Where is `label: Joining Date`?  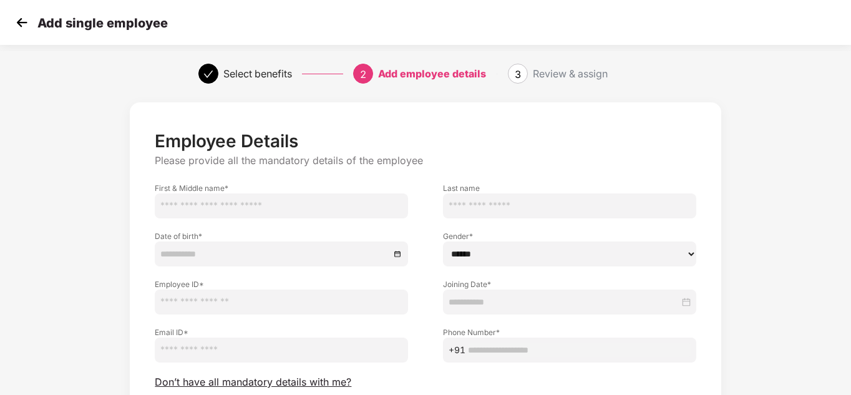 label: Joining Date is located at coordinates (569, 284).